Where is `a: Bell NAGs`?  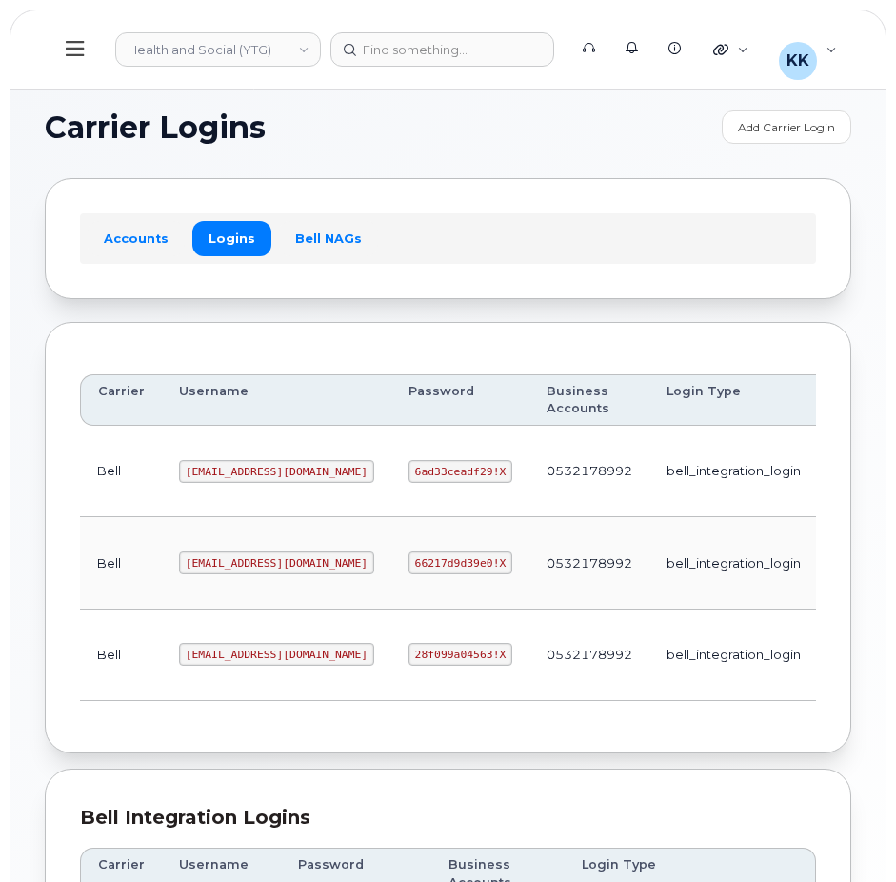
a: Bell NAGs is located at coordinates (329, 238).